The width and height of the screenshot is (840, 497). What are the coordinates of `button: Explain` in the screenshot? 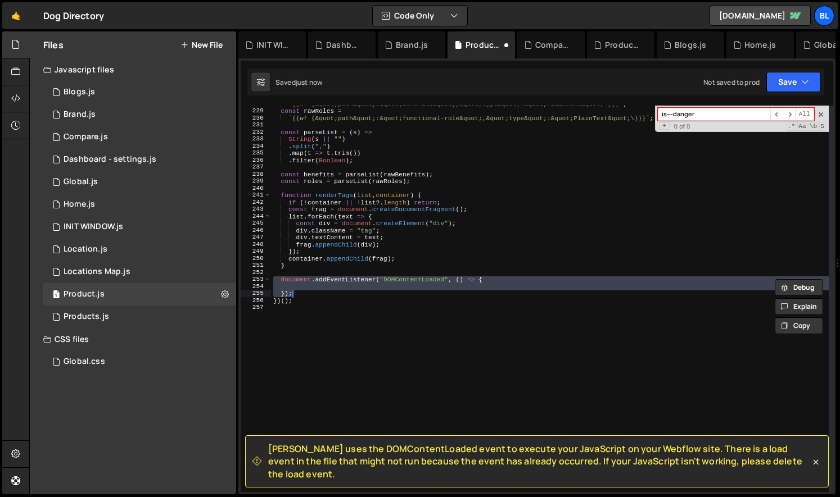 It's located at (799, 307).